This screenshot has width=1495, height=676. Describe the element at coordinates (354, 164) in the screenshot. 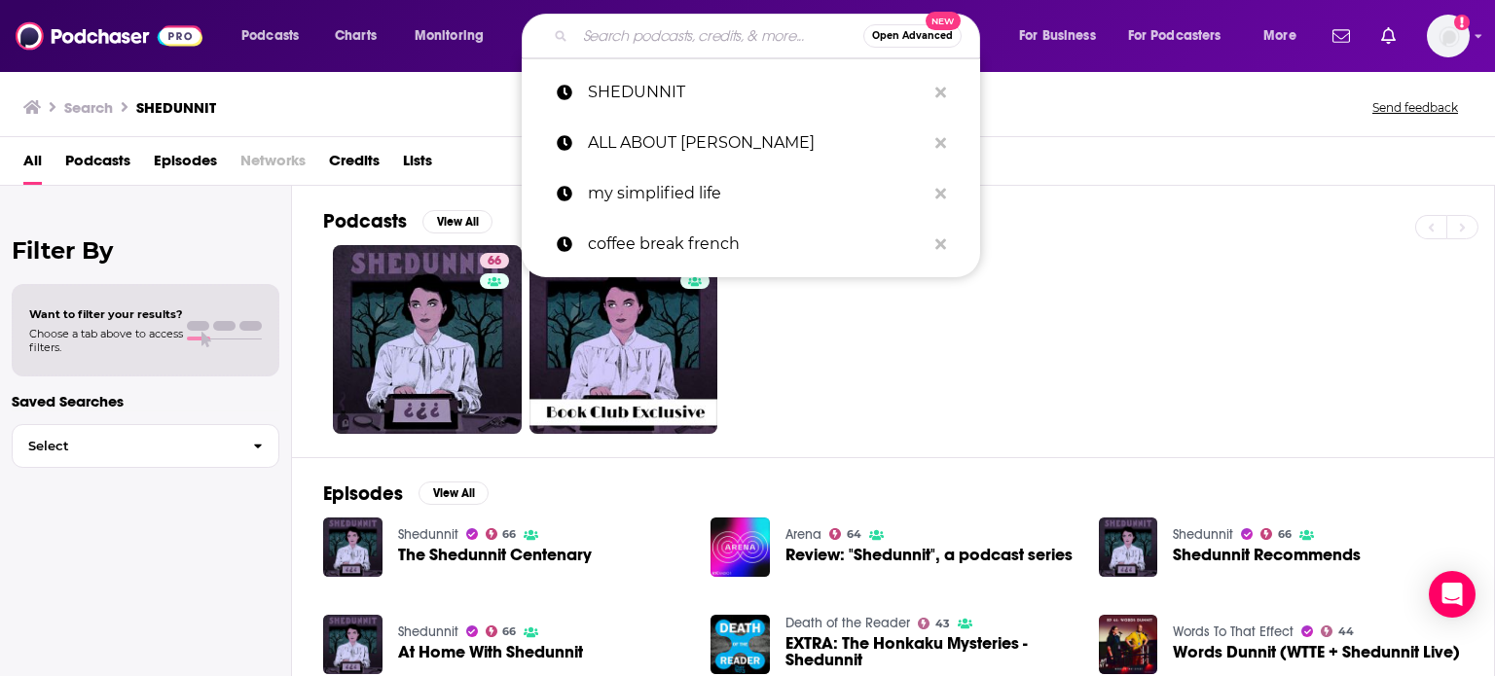

I see `a: Credits` at that location.